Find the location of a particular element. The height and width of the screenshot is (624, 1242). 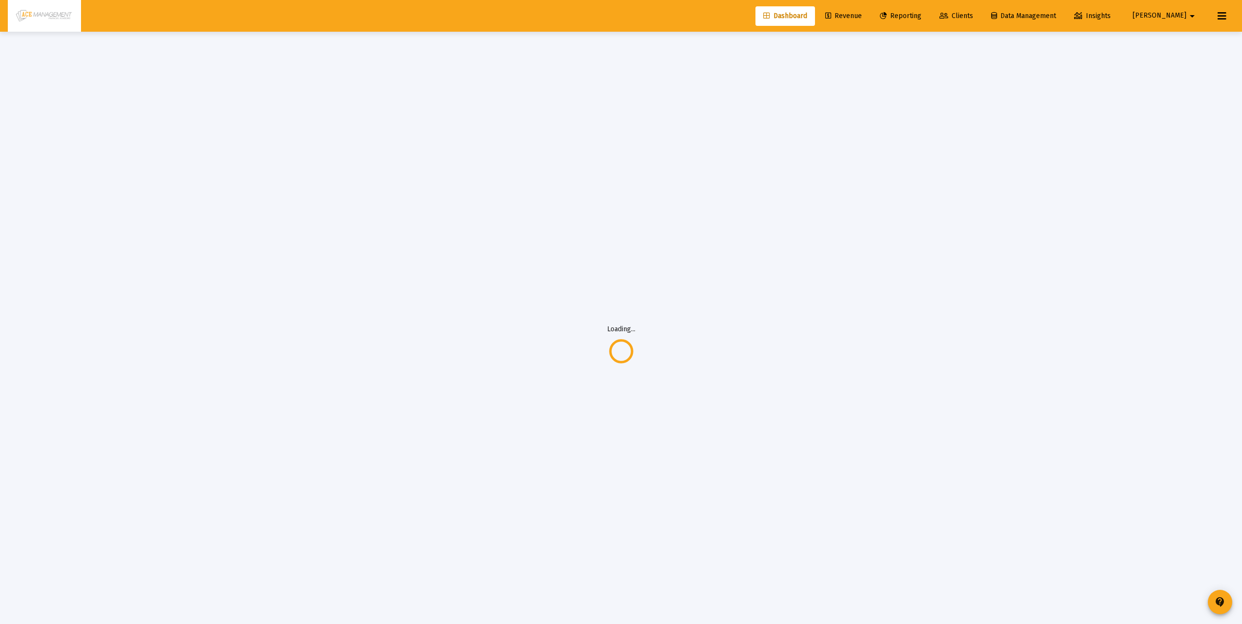

a: Insights is located at coordinates (1092, 16).